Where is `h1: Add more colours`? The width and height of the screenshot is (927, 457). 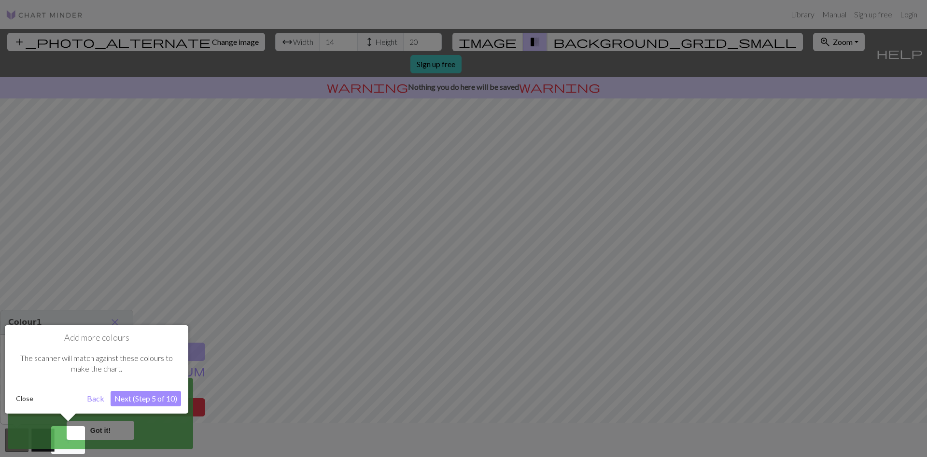 h1: Add more colours is located at coordinates (97, 338).